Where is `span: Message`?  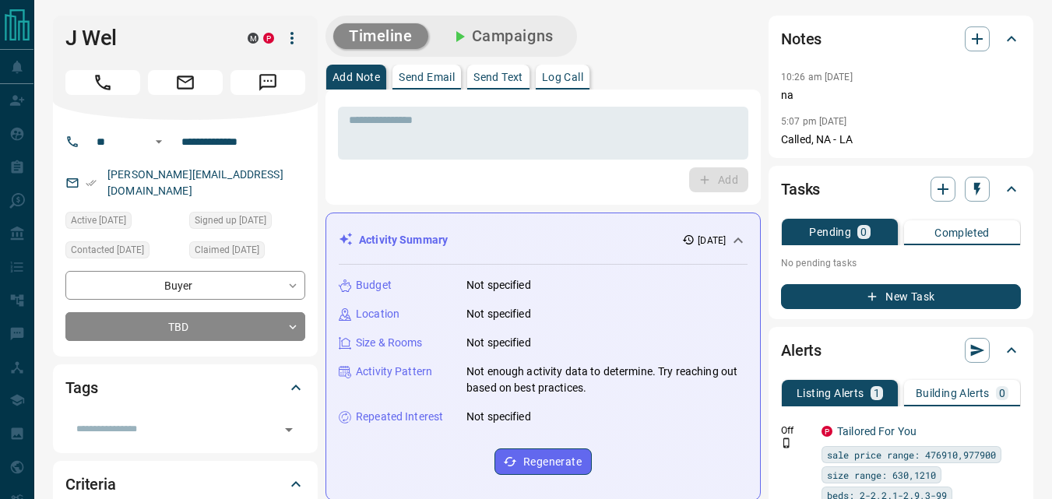
span: Message is located at coordinates (268, 83).